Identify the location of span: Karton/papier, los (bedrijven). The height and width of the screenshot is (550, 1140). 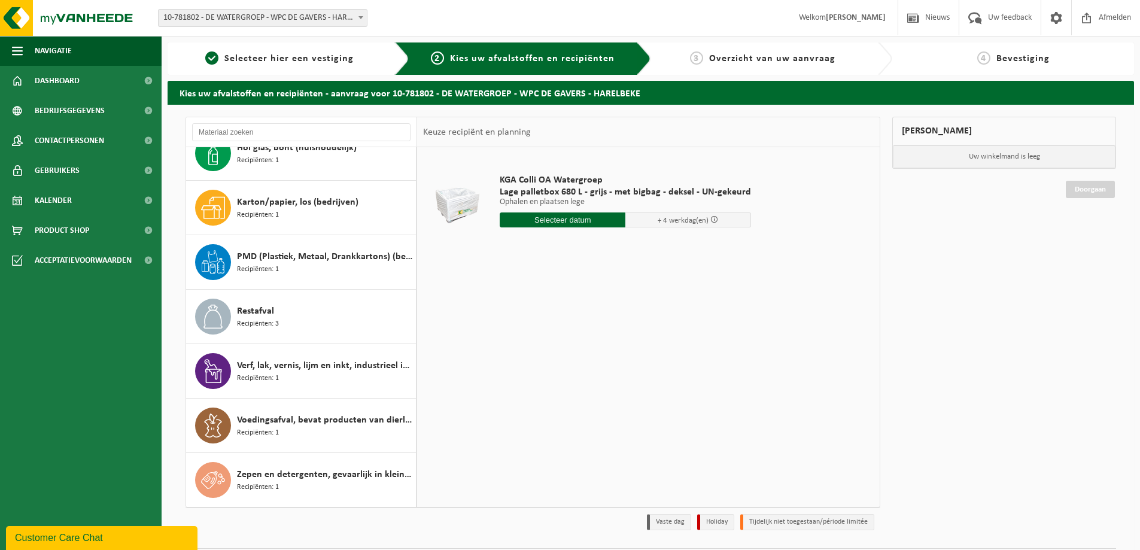
(297, 202).